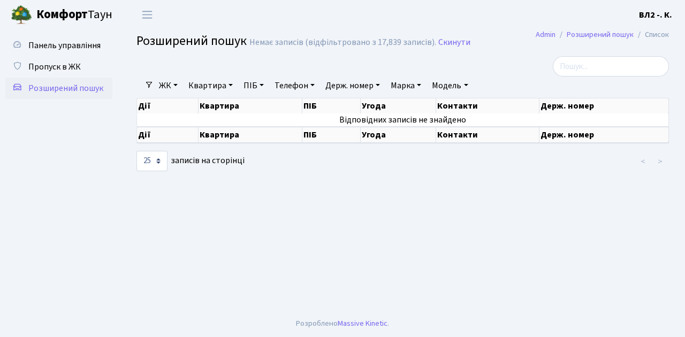 Image resolution: width=685 pixels, height=337 pixels. I want to click on a: Телефон, so click(294, 86).